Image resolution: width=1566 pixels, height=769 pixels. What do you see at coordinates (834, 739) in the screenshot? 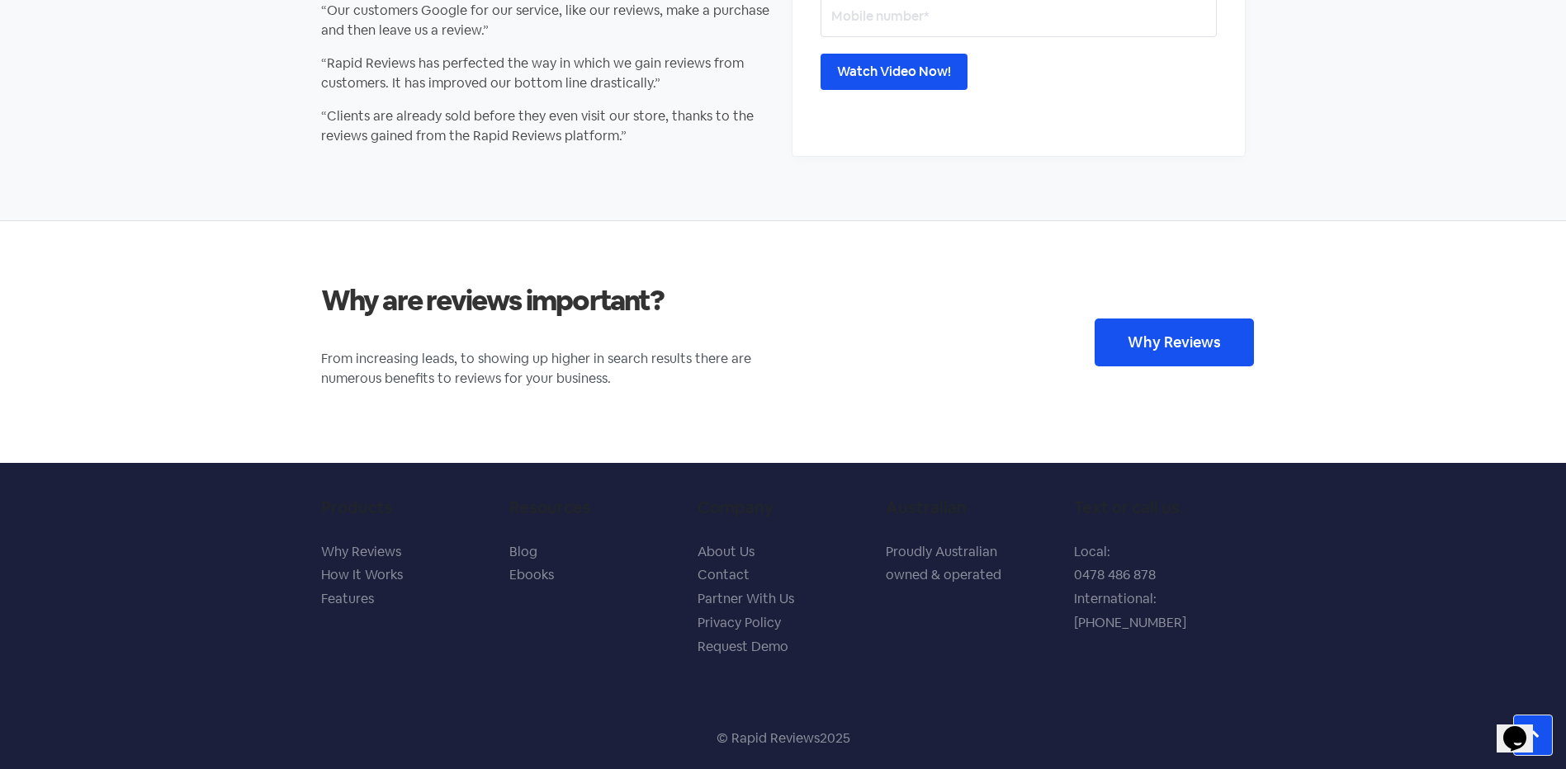
I see `div: 2025` at bounding box center [834, 739].